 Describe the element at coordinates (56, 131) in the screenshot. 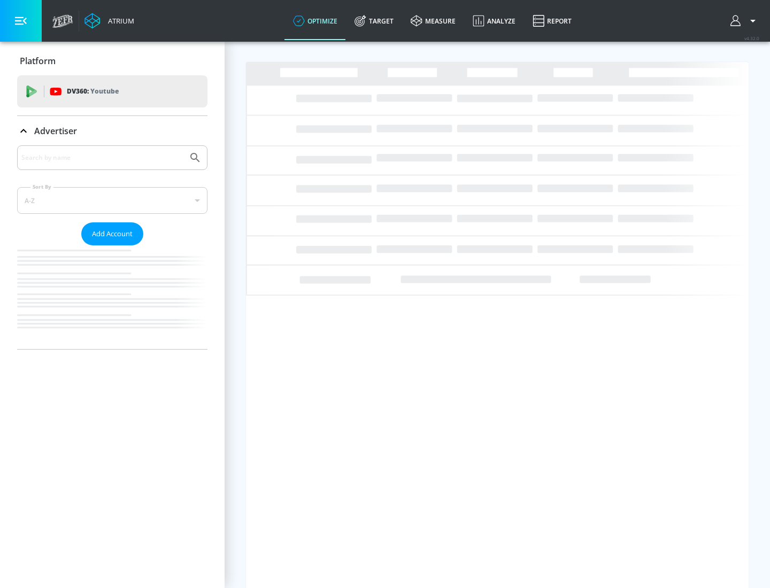

I see `p: Advertiser` at that location.